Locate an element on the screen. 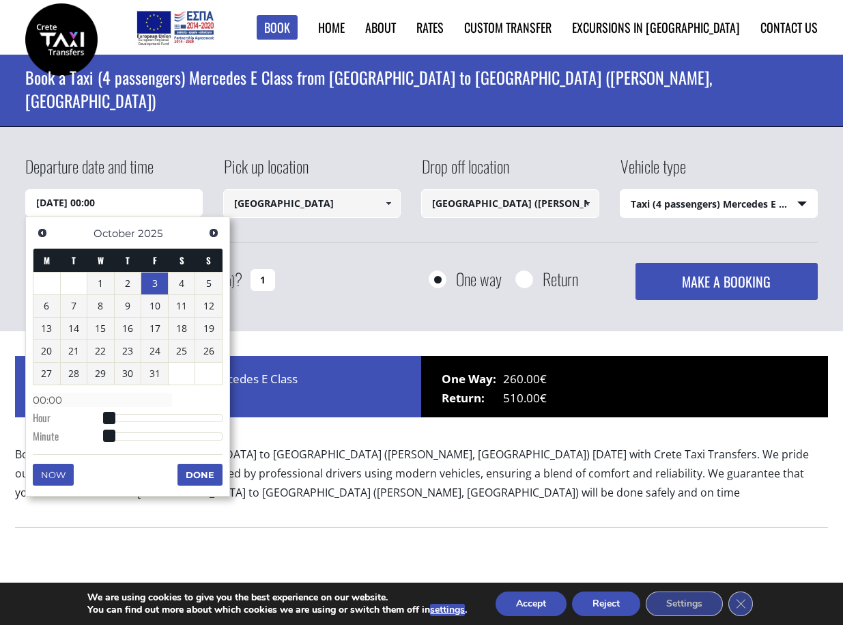 This screenshot has height=625, width=843. button: MAKE A BOOKING is located at coordinates (726, 281).